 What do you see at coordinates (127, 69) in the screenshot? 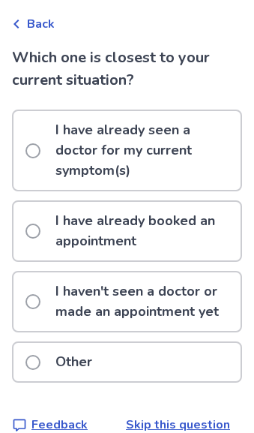
I see `p: Which one is closest to your current situation?` at bounding box center [127, 69].